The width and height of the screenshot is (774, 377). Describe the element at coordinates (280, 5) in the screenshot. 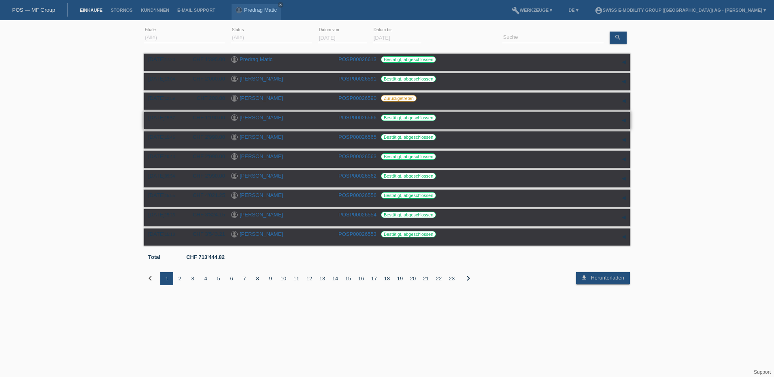

I see `i: close` at that location.